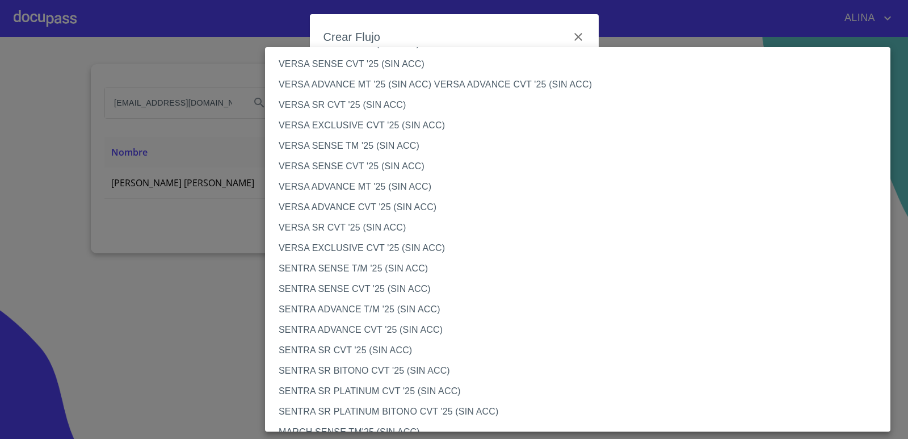  Describe the element at coordinates (582, 289) in the screenshot. I see `li: SENTRA SENSE CVT '25 (SIN ACC)` at that location.